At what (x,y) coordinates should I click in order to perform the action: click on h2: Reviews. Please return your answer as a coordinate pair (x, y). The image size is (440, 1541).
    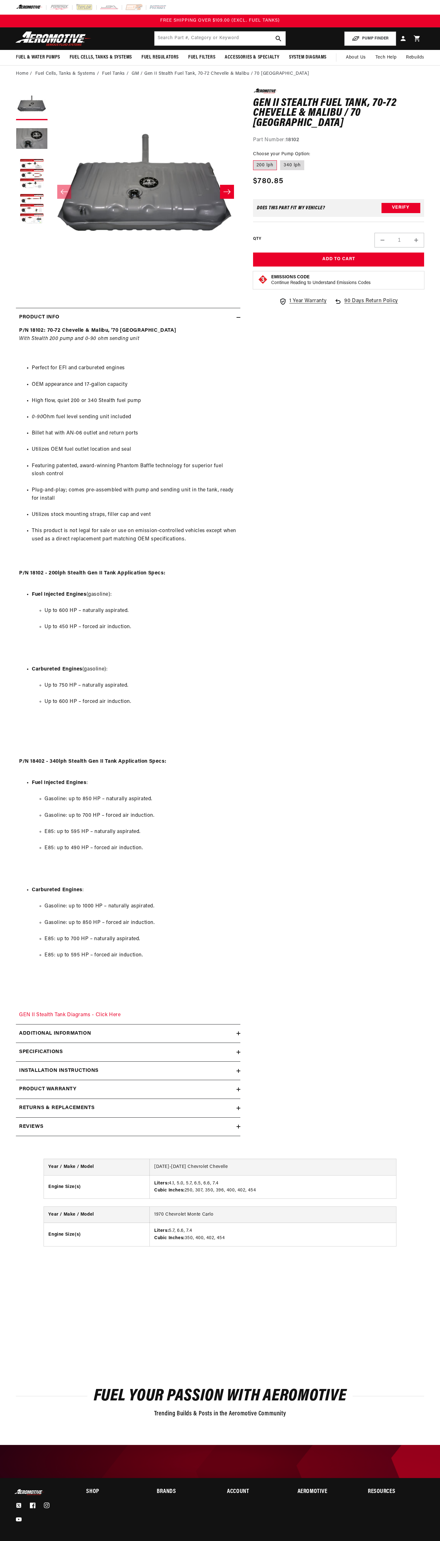
    Looking at the image, I should click on (31, 1127).